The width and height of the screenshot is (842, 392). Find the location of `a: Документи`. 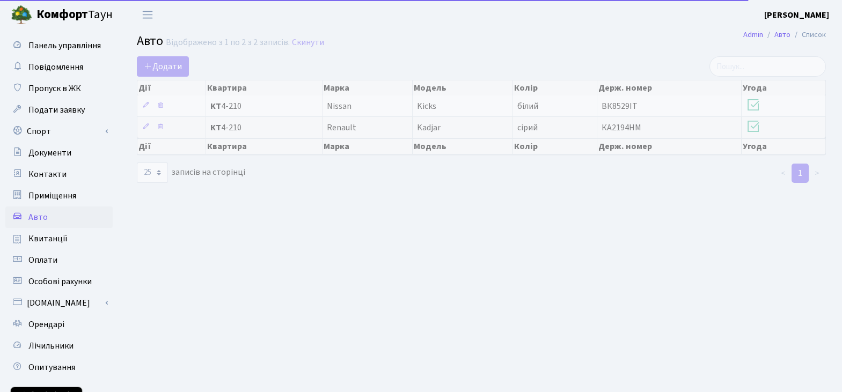

a: Документи is located at coordinates (59, 153).